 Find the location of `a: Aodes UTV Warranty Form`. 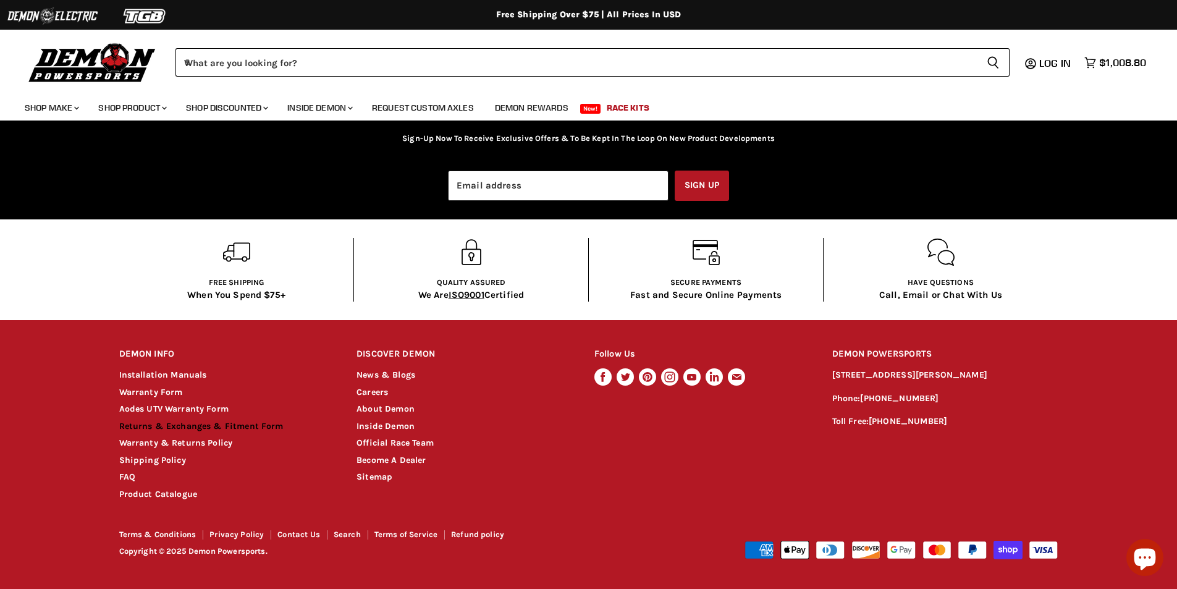

a: Aodes UTV Warranty Form is located at coordinates (174, 408).